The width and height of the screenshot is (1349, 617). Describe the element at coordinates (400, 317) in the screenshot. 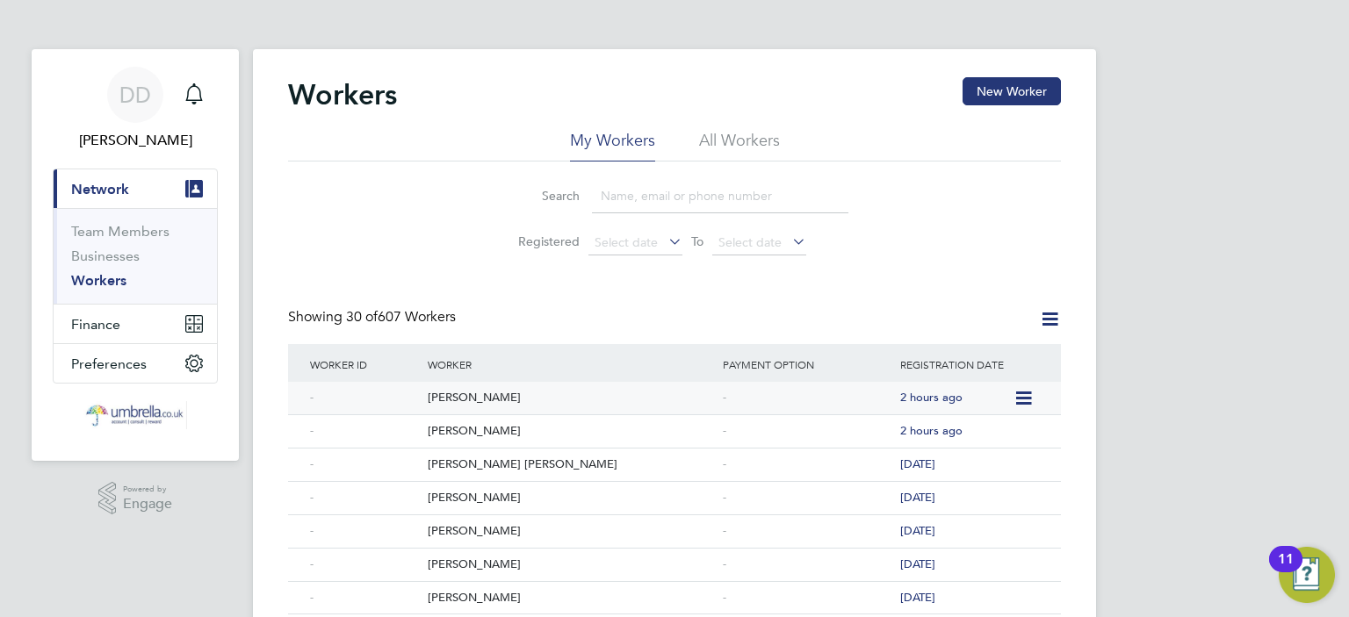

I see `span: 607 Workers` at that location.